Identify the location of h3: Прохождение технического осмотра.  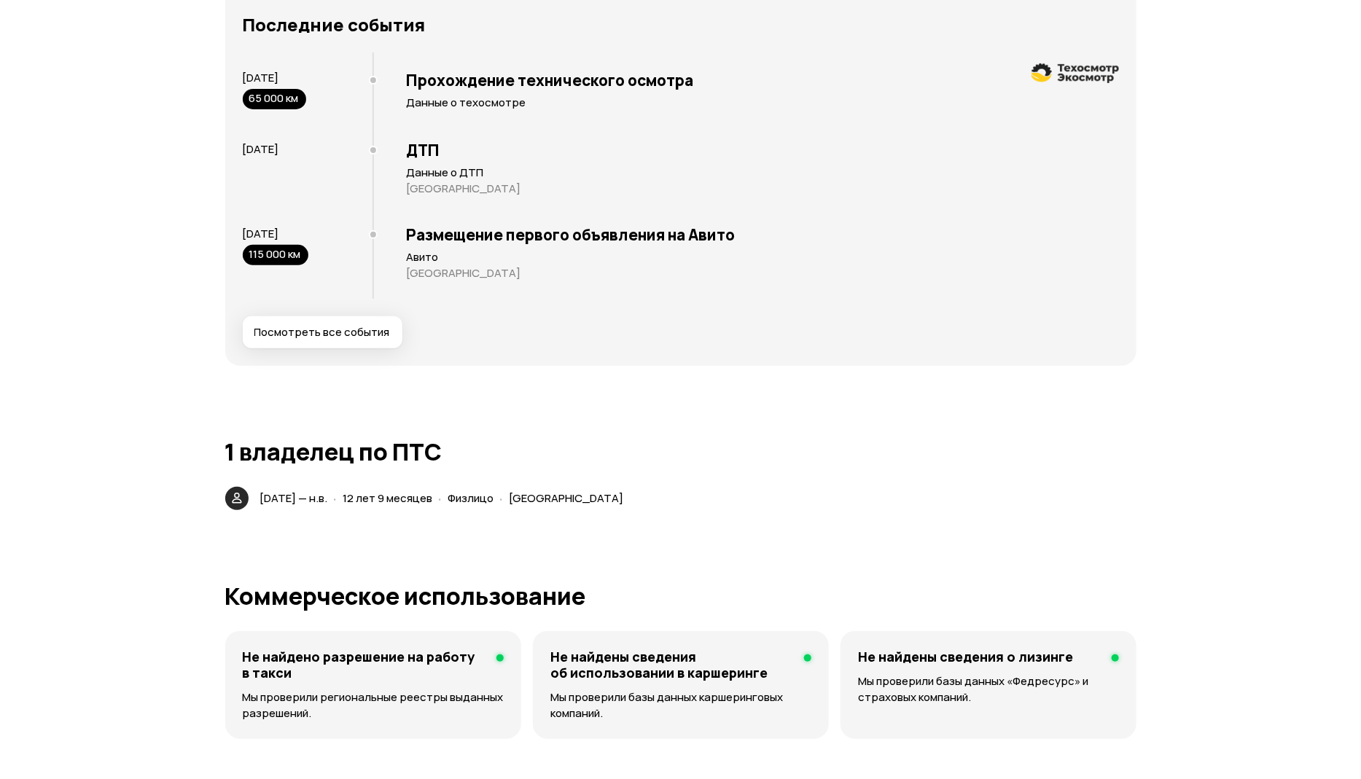
(762, 80).